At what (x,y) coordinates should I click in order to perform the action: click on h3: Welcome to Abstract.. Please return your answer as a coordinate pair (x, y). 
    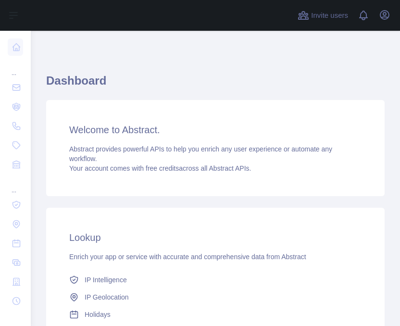
    Looking at the image, I should click on (215, 130).